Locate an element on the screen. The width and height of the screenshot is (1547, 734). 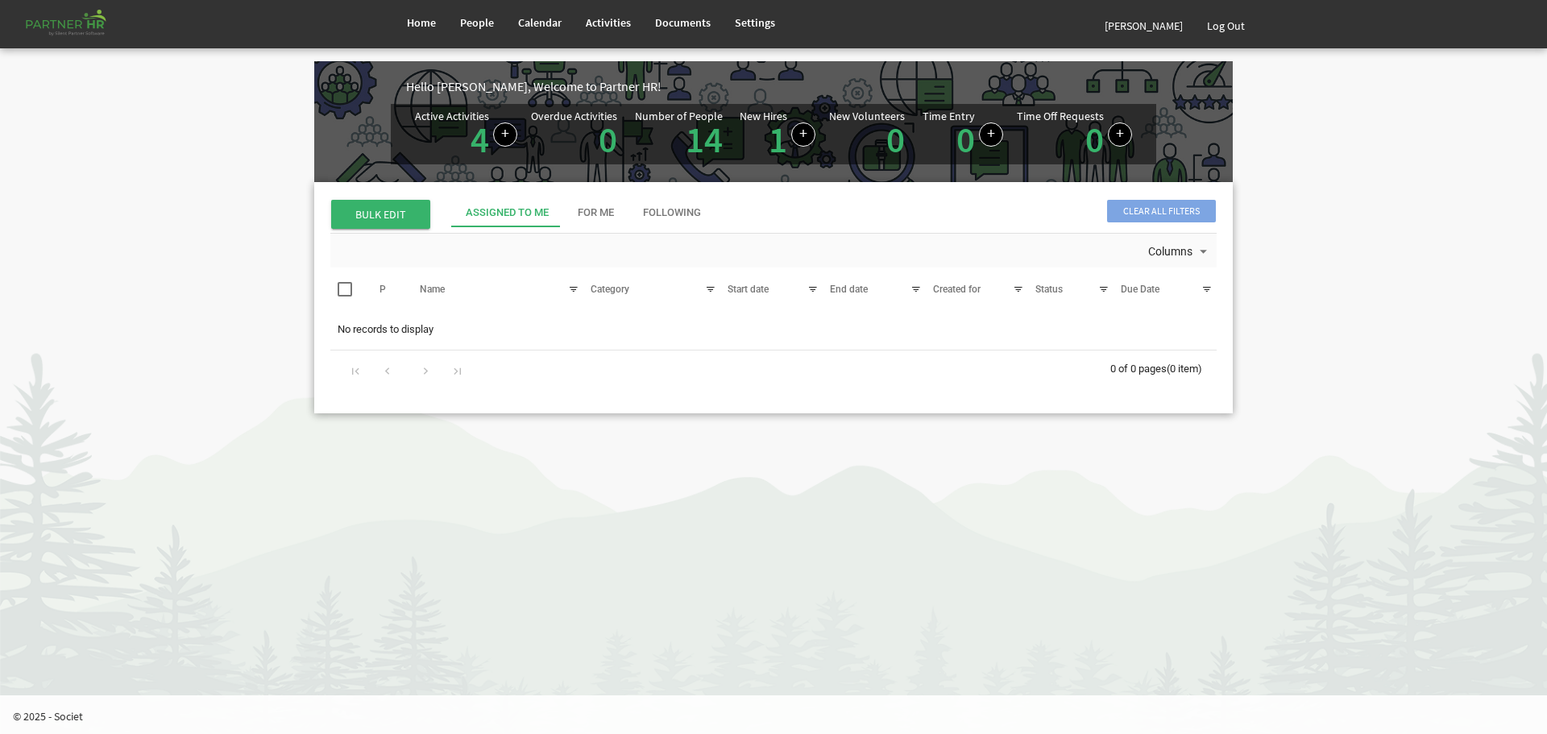
a: Create a new Activity is located at coordinates (505, 135).